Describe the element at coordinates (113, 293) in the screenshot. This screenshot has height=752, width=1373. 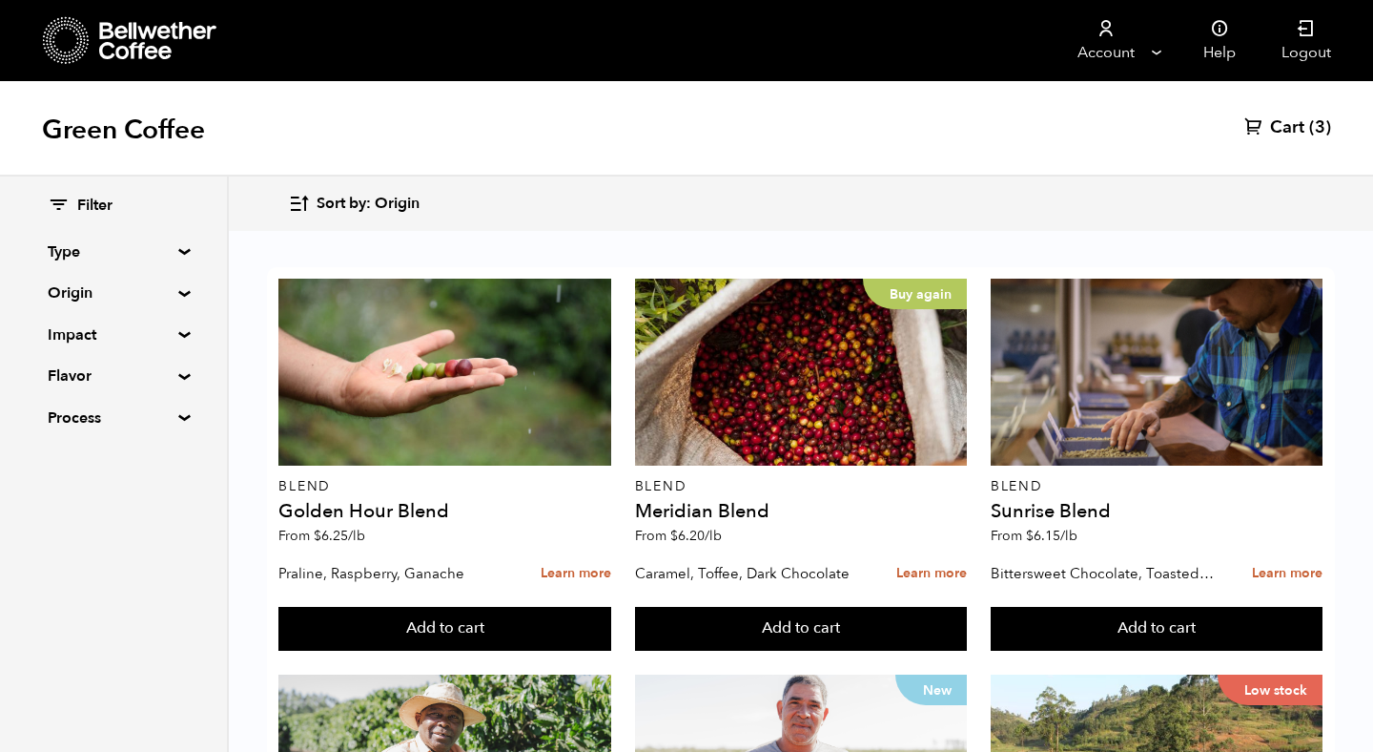
I see `summary: Origin` at that location.